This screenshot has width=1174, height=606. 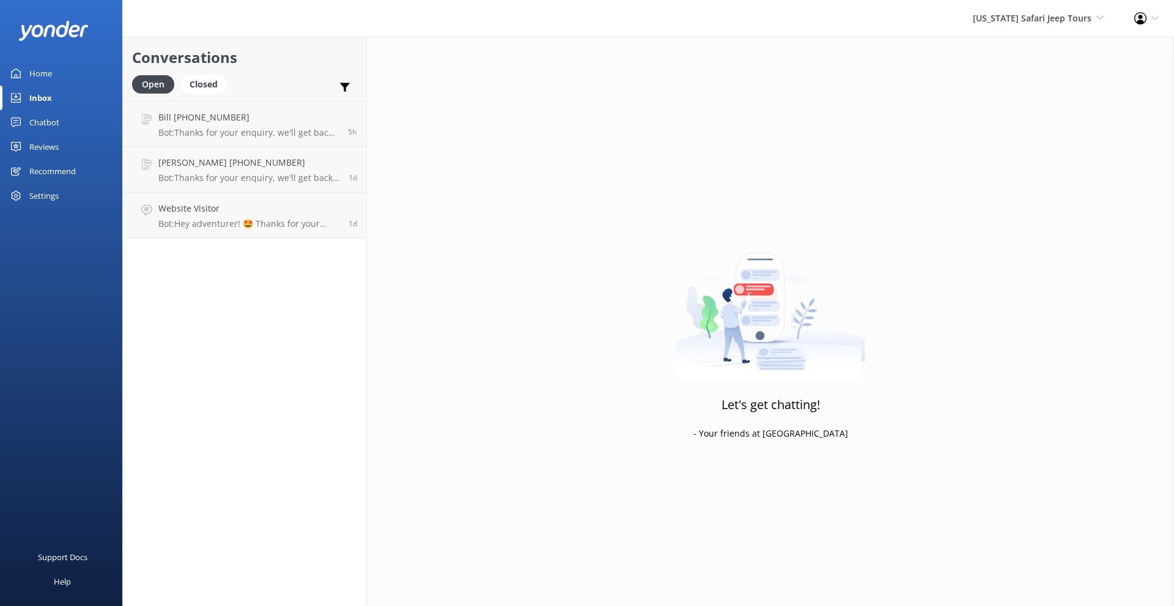 What do you see at coordinates (44, 122) in the screenshot?
I see `div: Chatbot` at bounding box center [44, 122].